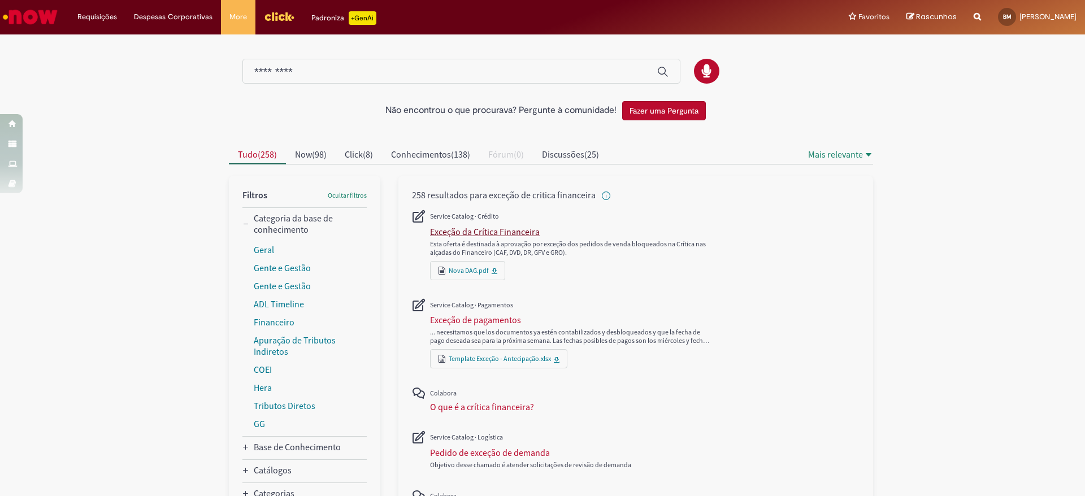 The height and width of the screenshot is (496, 1085). Describe the element at coordinates (362, 18) in the screenshot. I see `p: +GenAi` at that location.